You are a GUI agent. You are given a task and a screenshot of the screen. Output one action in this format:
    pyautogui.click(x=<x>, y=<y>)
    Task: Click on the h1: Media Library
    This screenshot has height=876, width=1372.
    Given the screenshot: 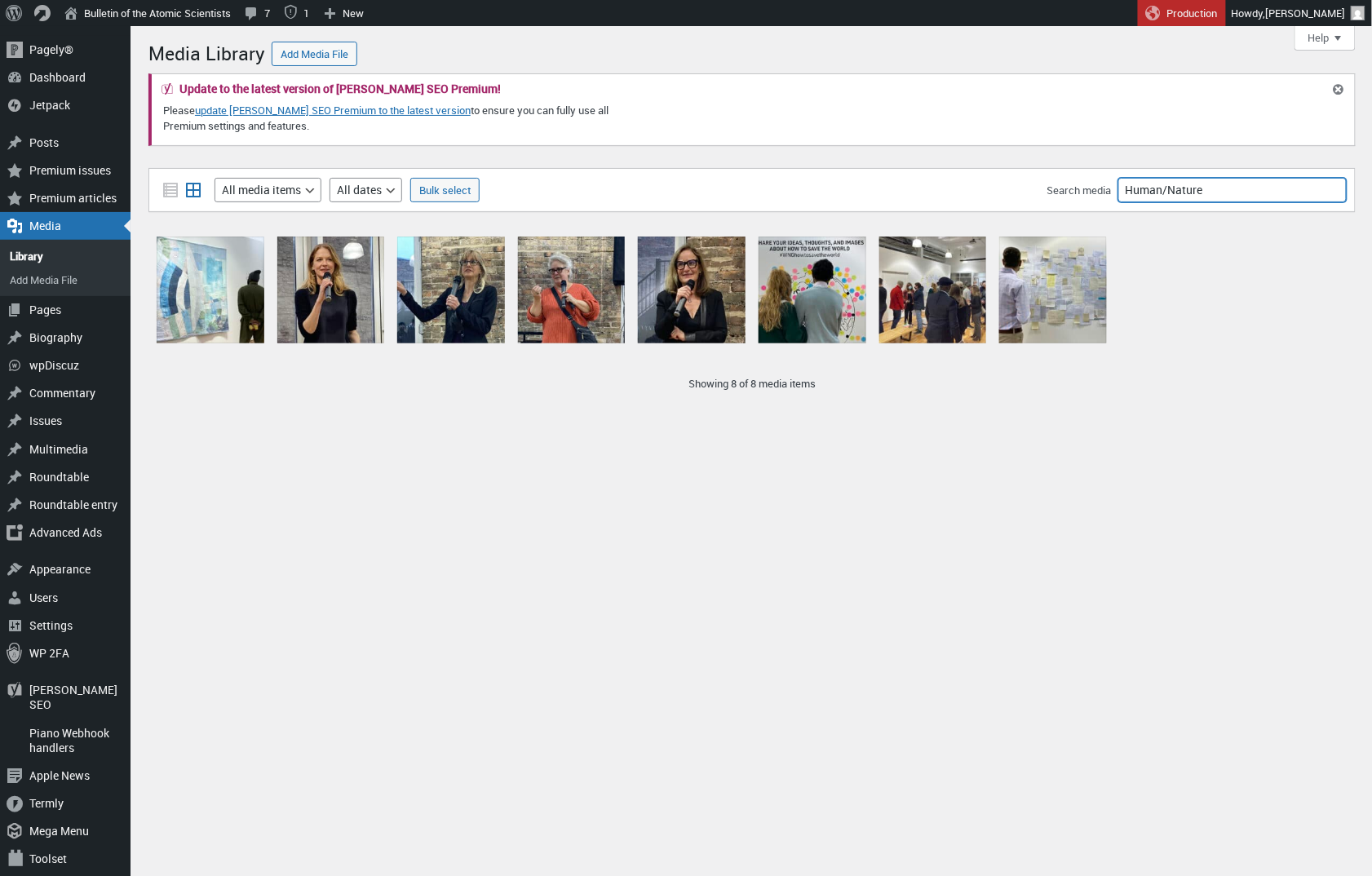 What is the action you would take?
    pyautogui.click(x=206, y=51)
    